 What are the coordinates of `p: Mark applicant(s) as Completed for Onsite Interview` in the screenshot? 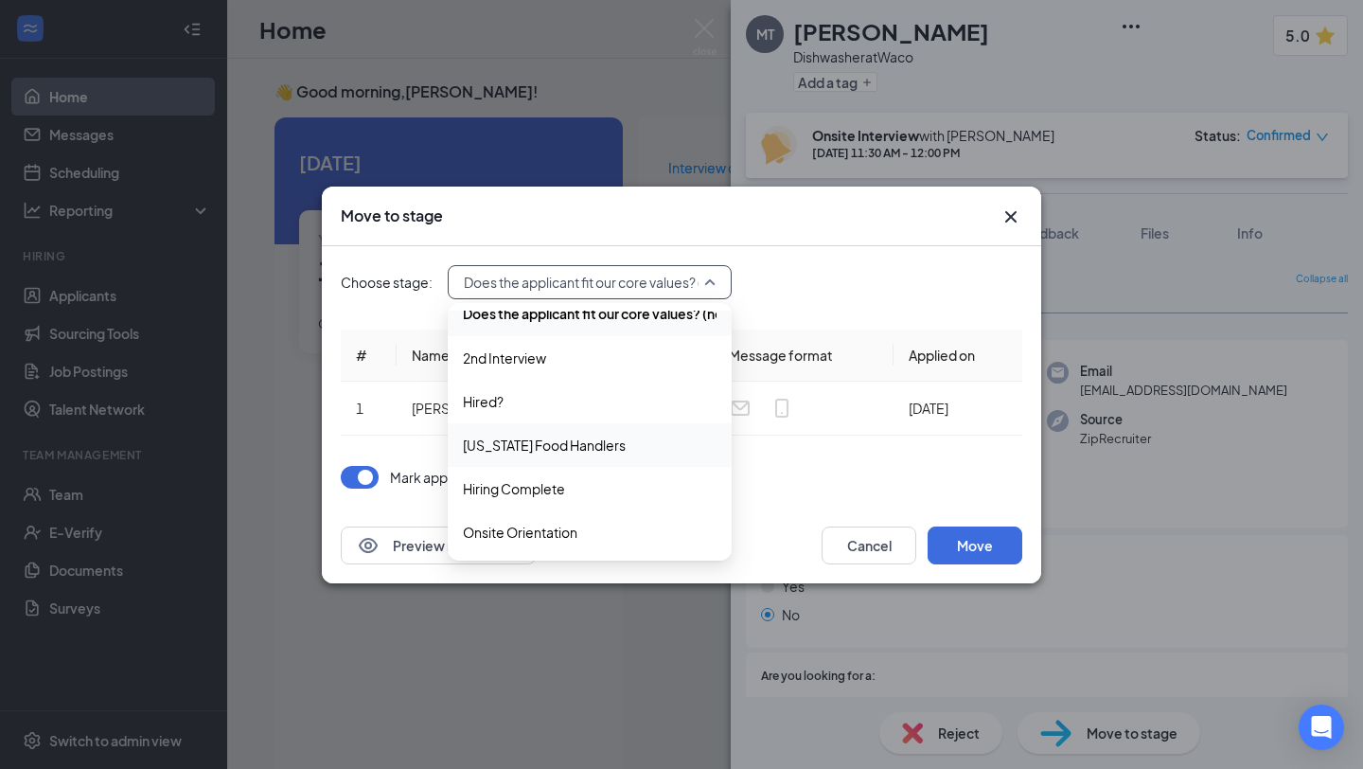 It's located at (550, 477).